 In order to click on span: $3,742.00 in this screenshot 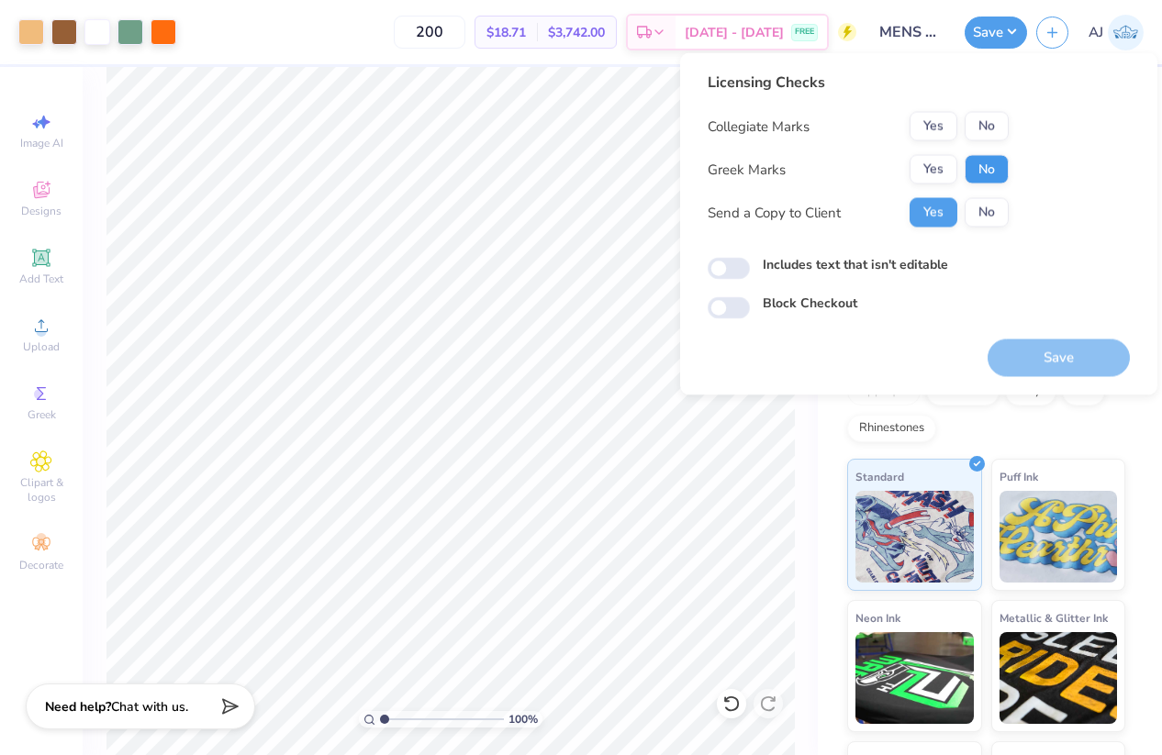, I will do `click(576, 32)`.